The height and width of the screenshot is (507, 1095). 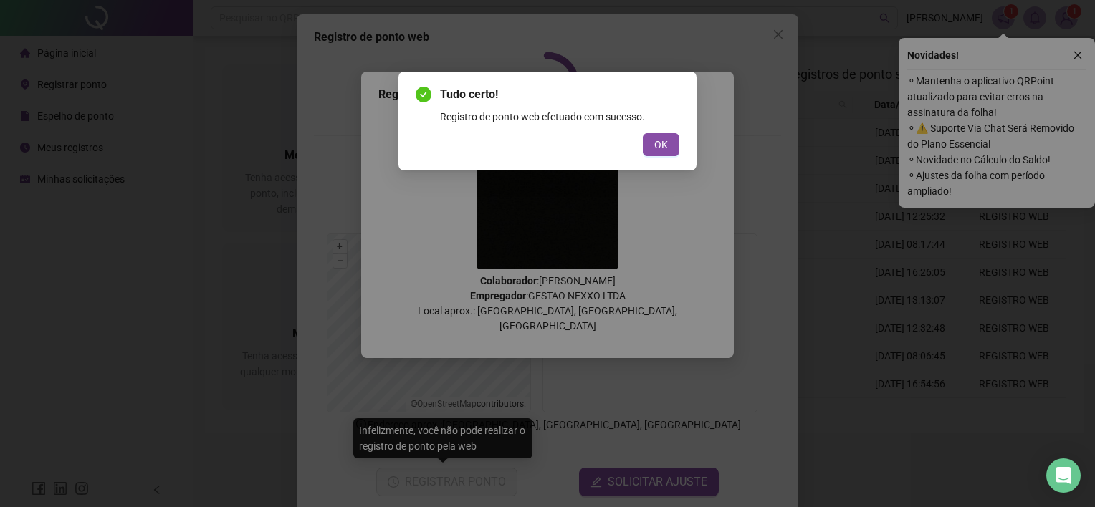 What do you see at coordinates (559, 117) in the screenshot?
I see `div: Registro de ponto web efetuado com sucesso.` at bounding box center [559, 117].